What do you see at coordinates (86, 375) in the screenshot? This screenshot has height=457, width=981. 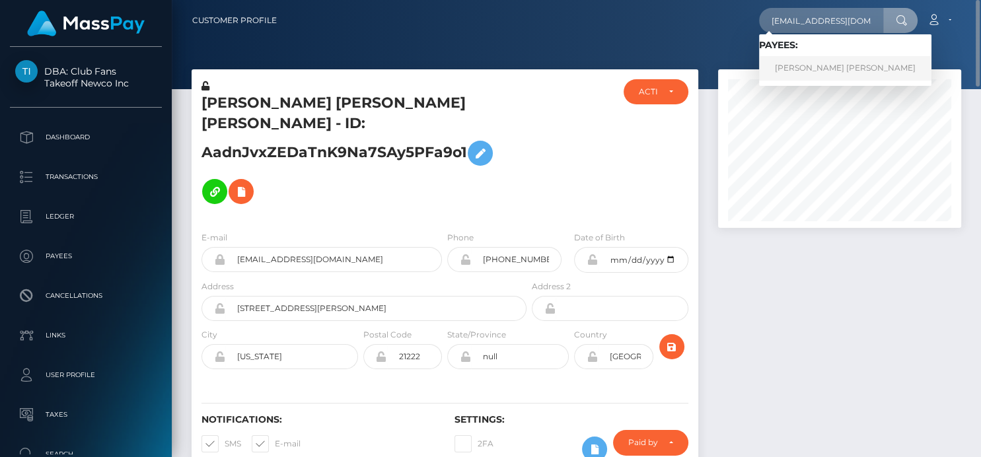 I see `p: User Profile` at bounding box center [86, 375].